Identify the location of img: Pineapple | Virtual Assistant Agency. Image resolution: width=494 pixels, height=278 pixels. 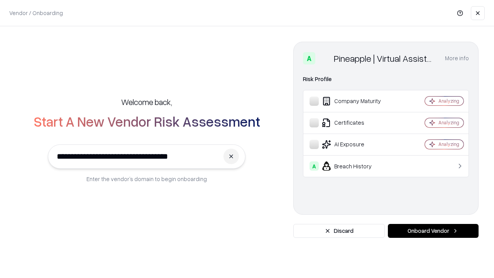
(325, 58).